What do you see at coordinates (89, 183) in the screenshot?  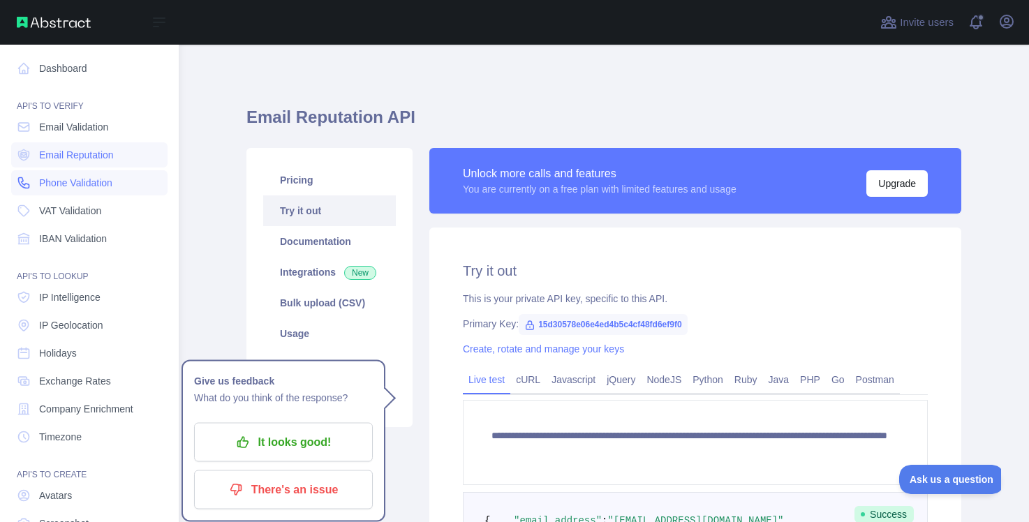 I see `a: Phone Validation` at bounding box center [89, 183].